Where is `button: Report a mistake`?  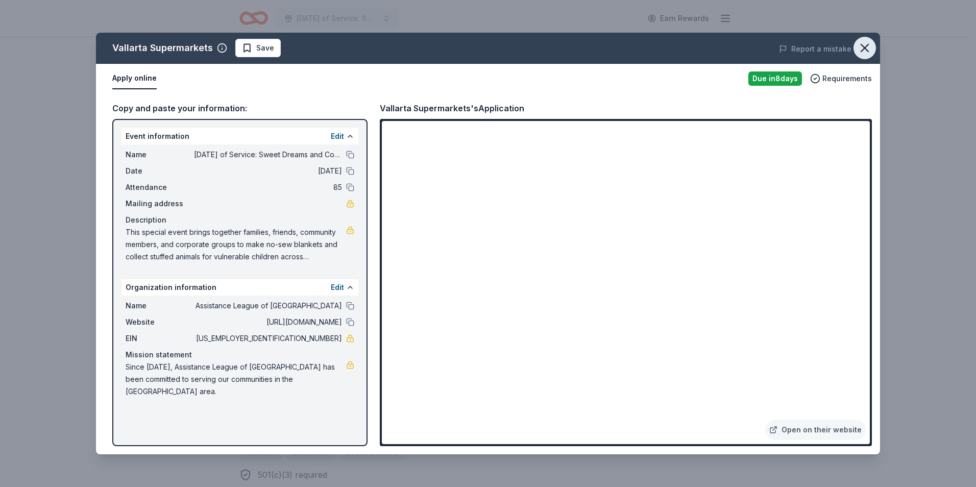
button: Report a mistake is located at coordinates (815, 49).